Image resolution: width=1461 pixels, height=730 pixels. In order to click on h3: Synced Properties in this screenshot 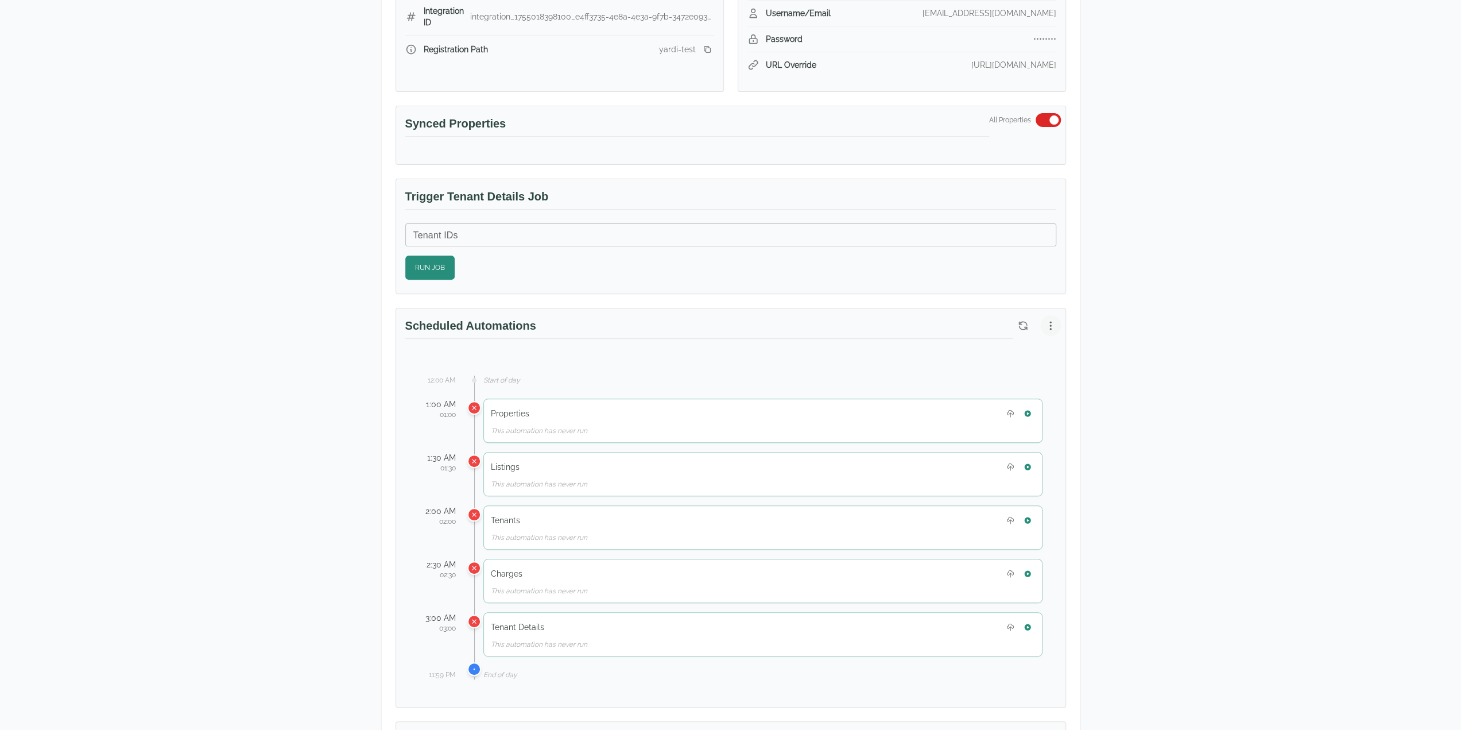, I will do `click(697, 126)`.